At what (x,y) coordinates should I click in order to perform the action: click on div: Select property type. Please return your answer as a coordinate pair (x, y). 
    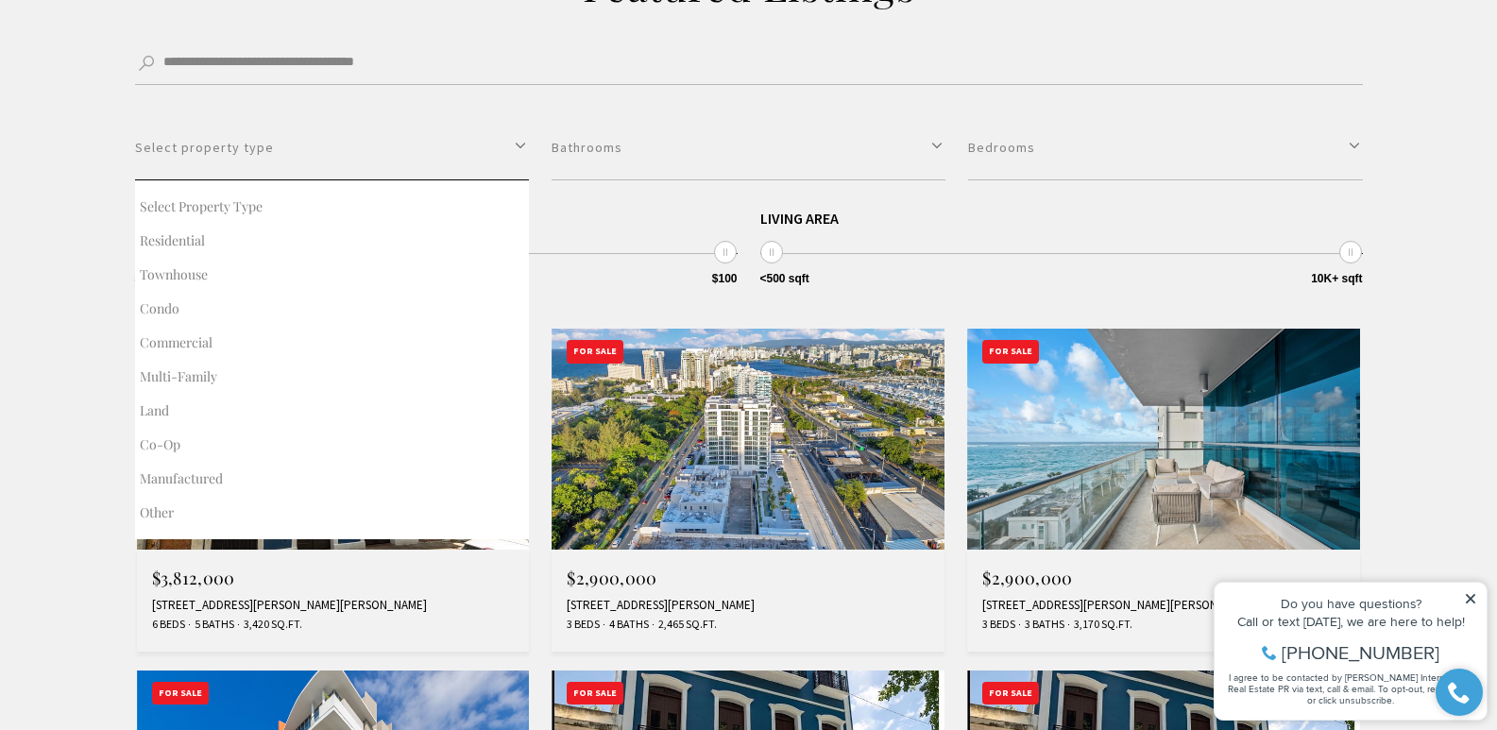
    Looking at the image, I should click on (331, 360).